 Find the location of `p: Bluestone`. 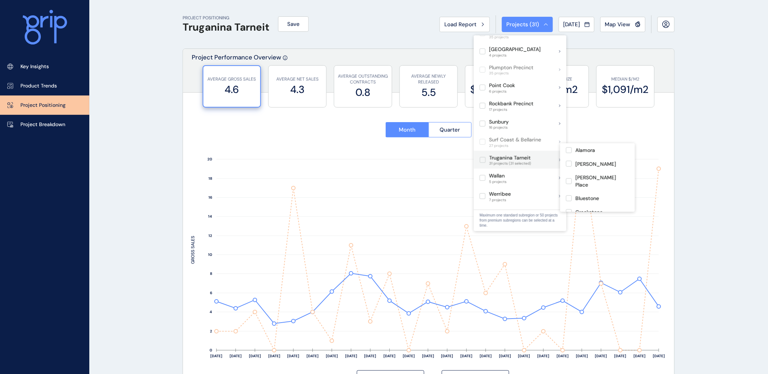

p: Bluestone is located at coordinates (587, 199).